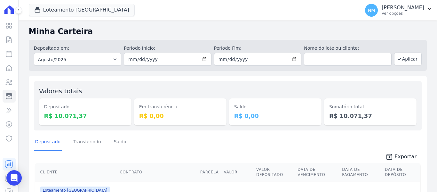  What do you see at coordinates (258, 48) in the screenshot?
I see `label: Período Fim:` at bounding box center [258, 48].